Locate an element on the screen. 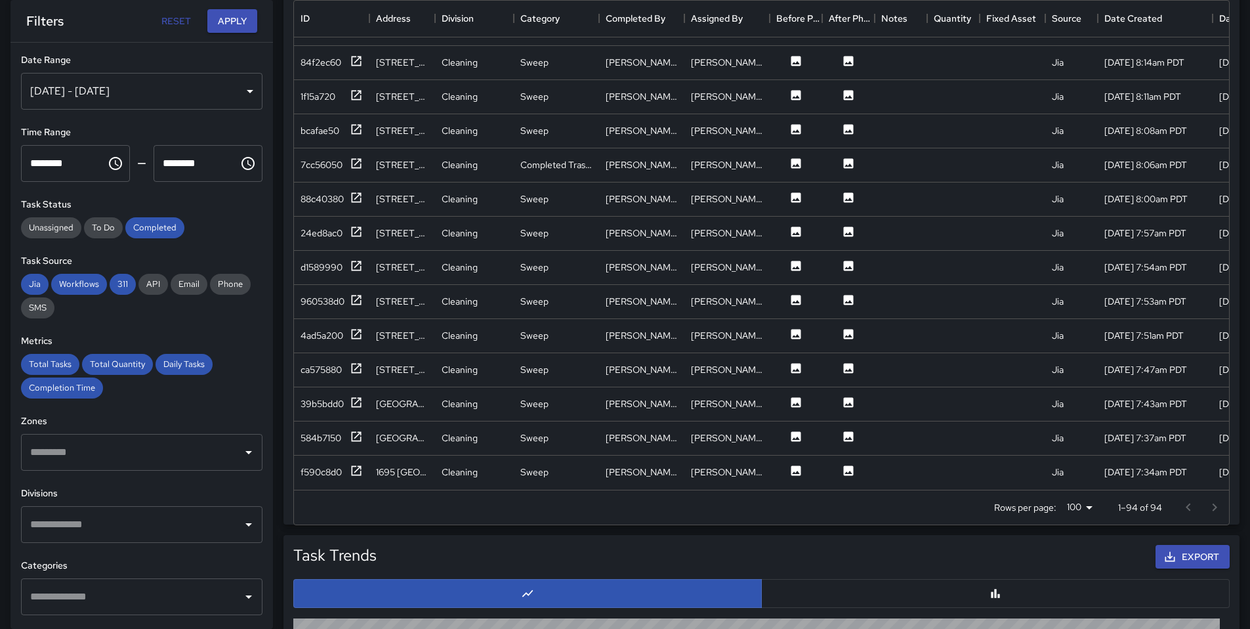 The width and height of the screenshot is (1250, 629). button: Bar Chart is located at coordinates (995, 593).